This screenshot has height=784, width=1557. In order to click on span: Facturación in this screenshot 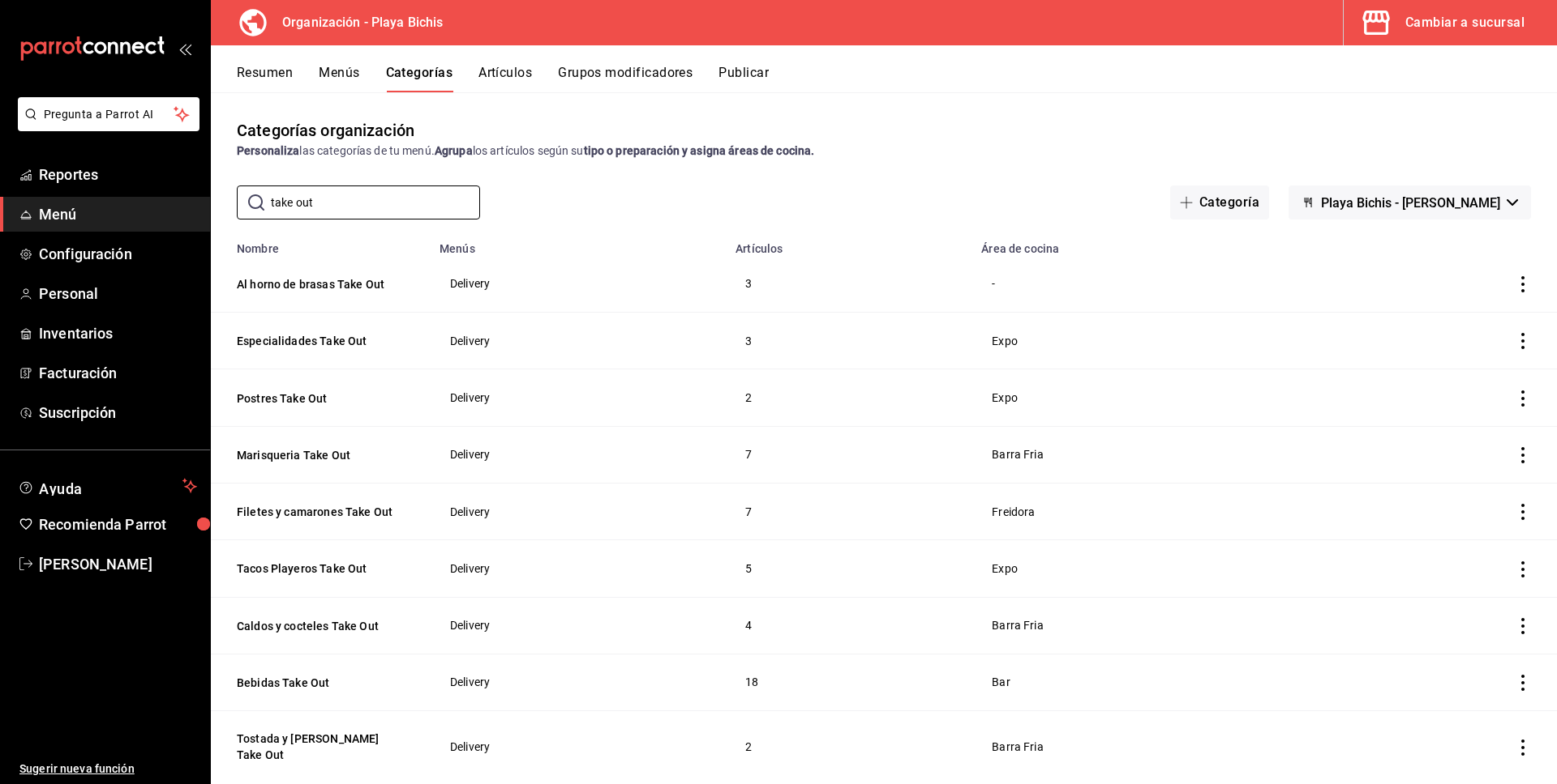, I will do `click(118, 373)`.